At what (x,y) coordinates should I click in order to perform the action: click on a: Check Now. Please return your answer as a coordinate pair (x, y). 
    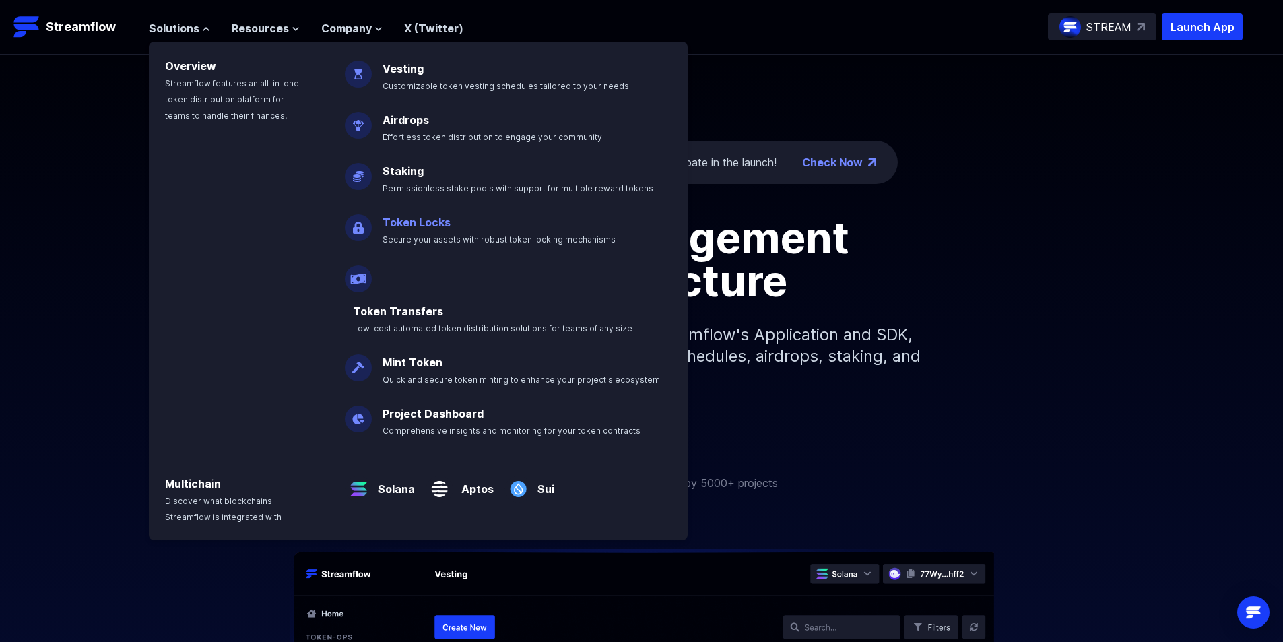
    Looking at the image, I should click on (833, 162).